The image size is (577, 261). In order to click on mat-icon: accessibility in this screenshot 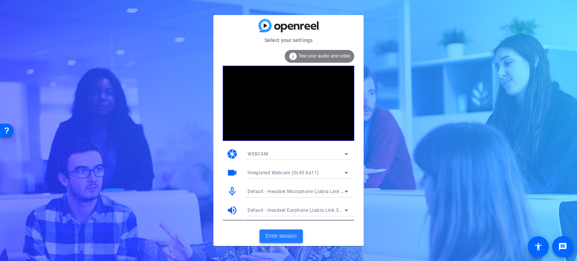, I will do `click(538, 247)`.